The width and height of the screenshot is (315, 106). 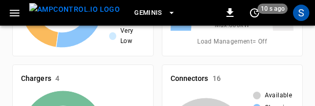 I want to click on button: Geminis, so click(x=155, y=13).